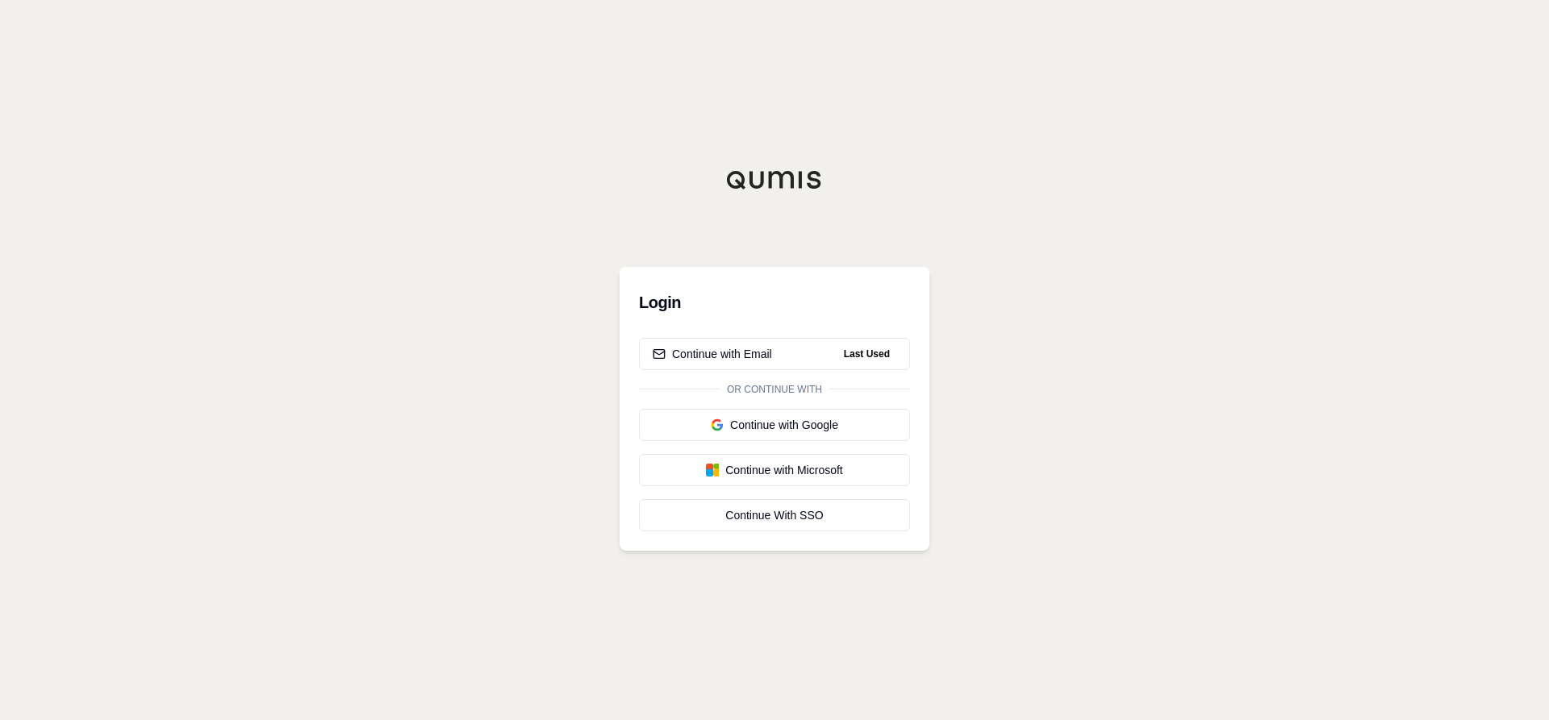 This screenshot has width=1549, height=720. I want to click on button: Continue with Microsoft, so click(774, 470).